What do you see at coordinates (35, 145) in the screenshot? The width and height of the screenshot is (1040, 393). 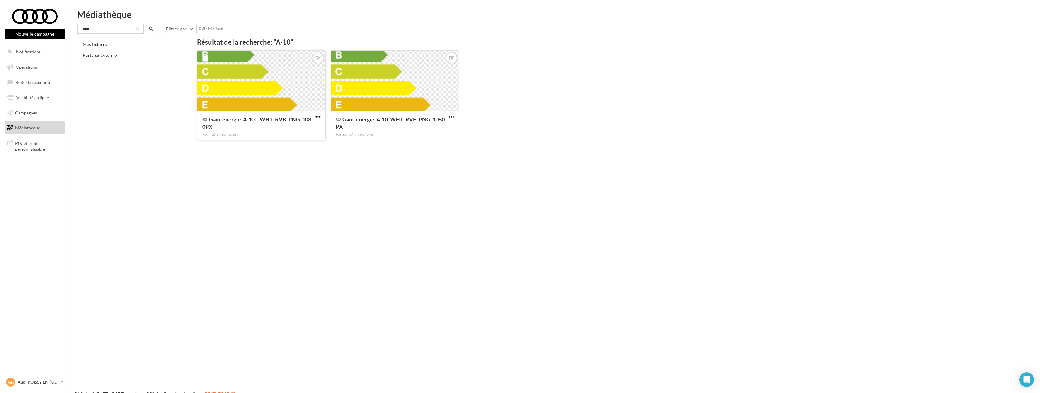 I see `a: PLV et print personnalisable` at bounding box center [35, 145].